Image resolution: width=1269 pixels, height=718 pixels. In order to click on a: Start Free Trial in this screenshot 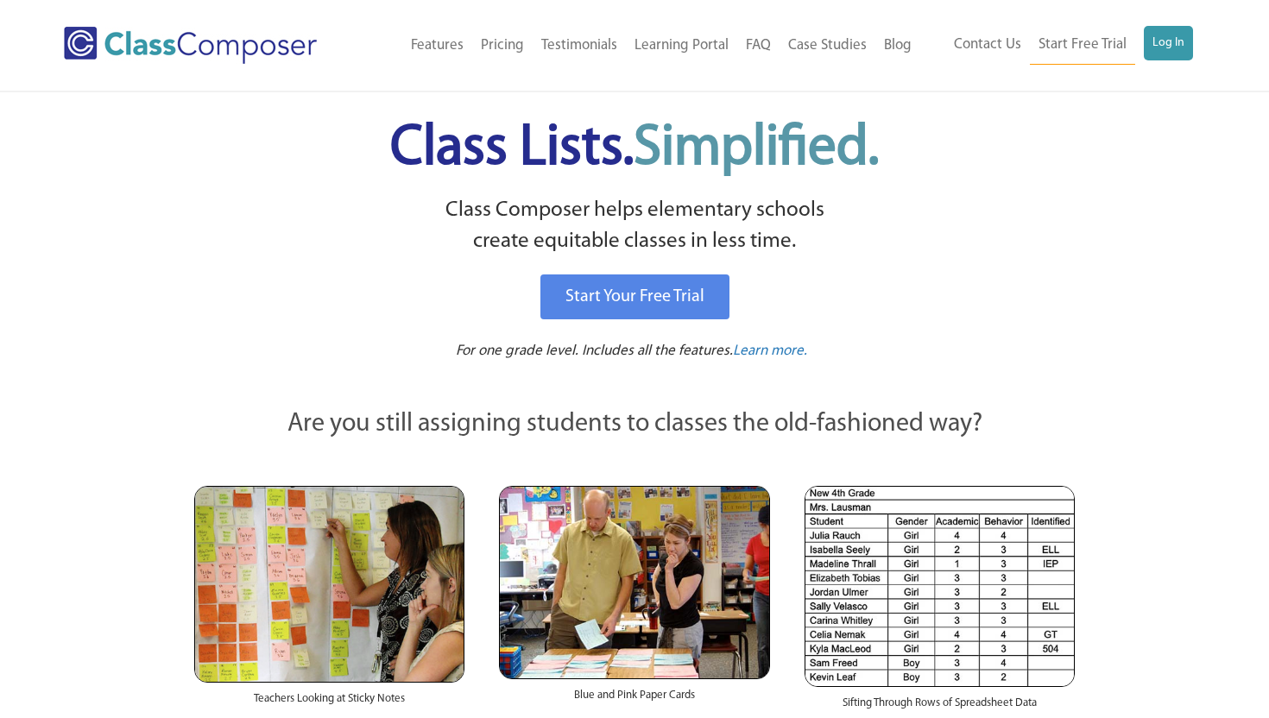, I will do `click(1082, 45)`.